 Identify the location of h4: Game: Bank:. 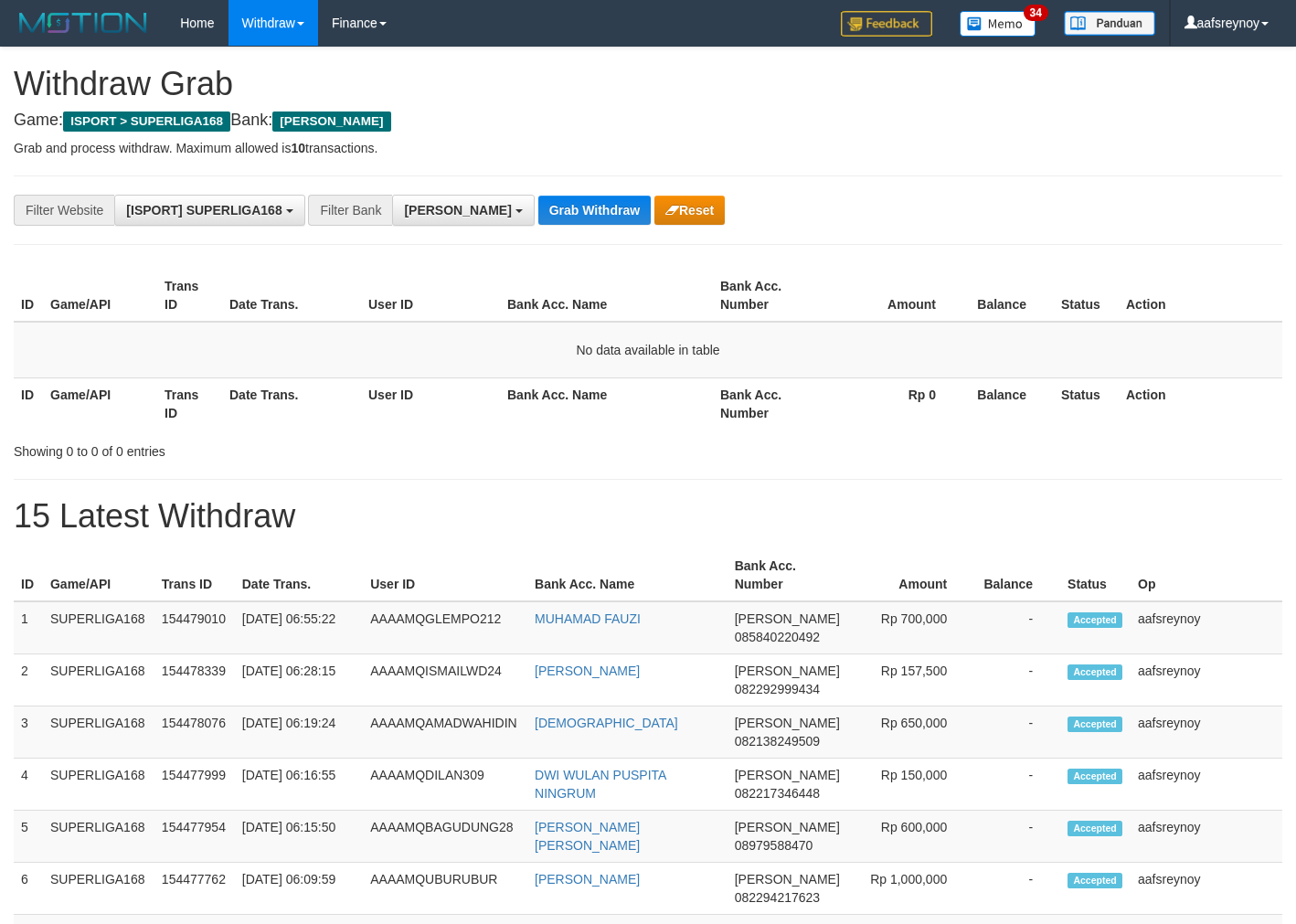
(648, 120).